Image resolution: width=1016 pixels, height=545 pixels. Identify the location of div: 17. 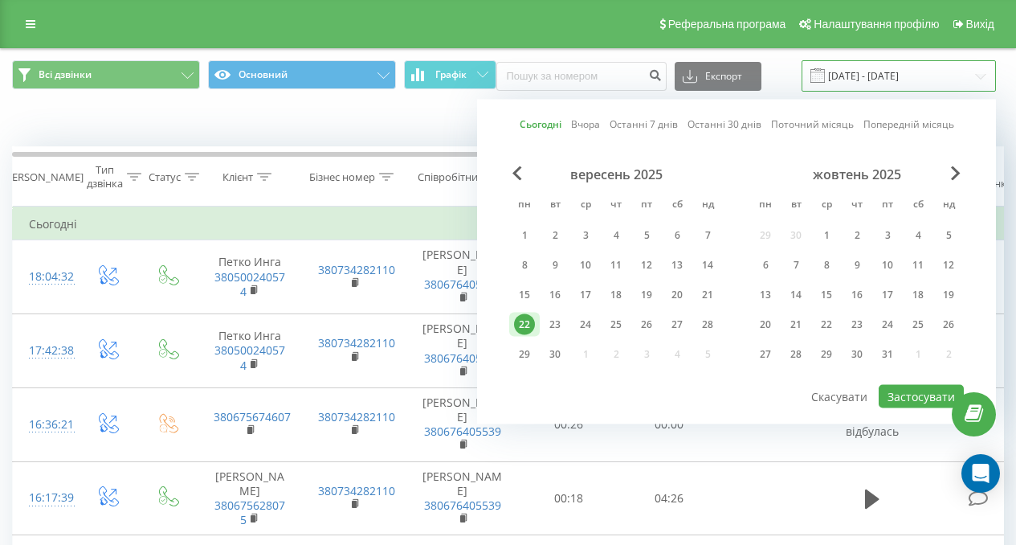
(586, 295).